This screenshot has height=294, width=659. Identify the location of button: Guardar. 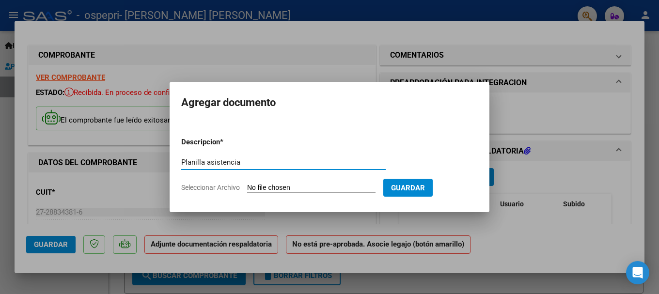
(408, 187).